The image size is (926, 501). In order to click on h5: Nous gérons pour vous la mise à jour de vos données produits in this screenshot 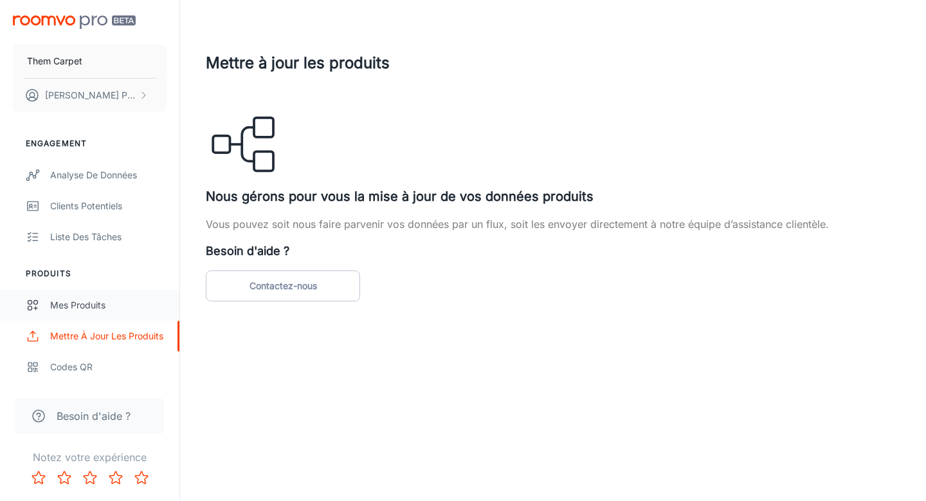, I will do `click(553, 196)`.